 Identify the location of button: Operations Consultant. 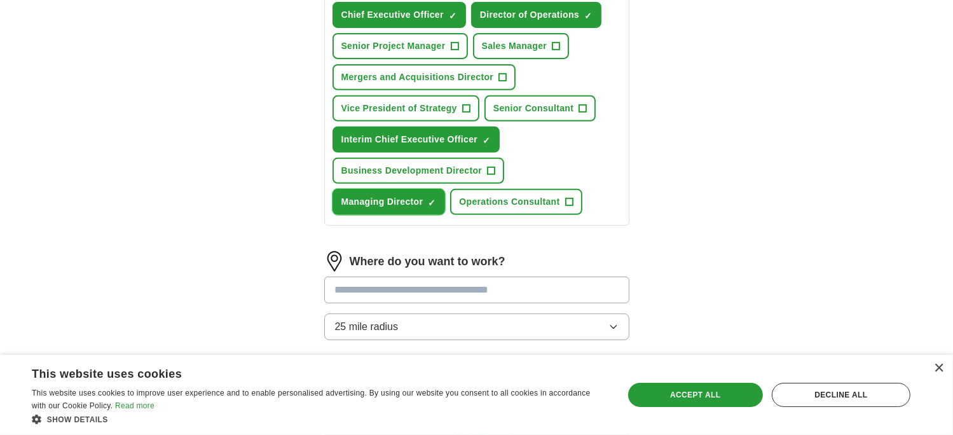
(515, 201).